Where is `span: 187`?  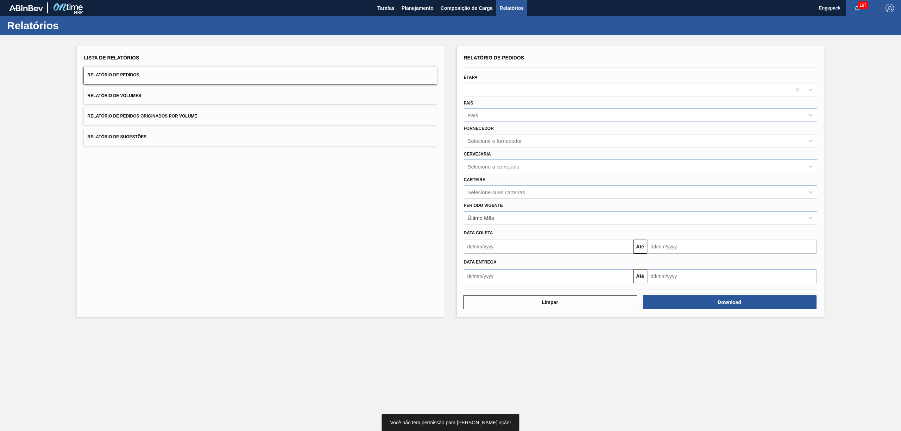
span: 187 is located at coordinates (863, 5).